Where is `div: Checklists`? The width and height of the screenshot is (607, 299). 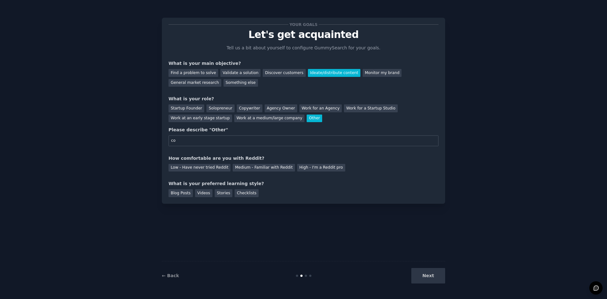 div: Checklists is located at coordinates (247, 193).